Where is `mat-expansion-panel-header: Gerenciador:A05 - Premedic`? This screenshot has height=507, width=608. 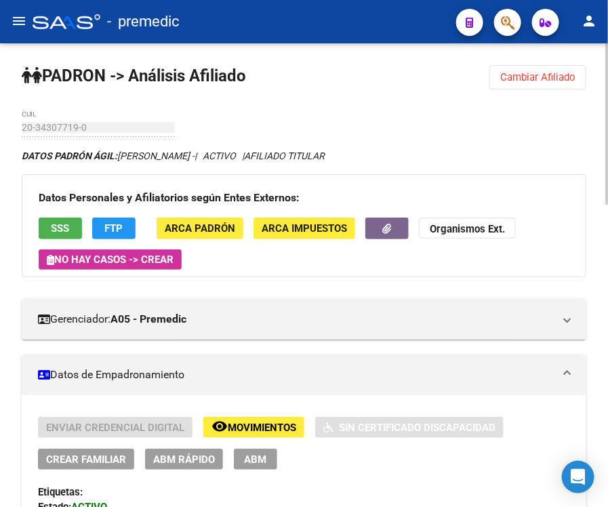
mat-expansion-panel-header: Gerenciador:A05 - Premedic is located at coordinates (304, 319).